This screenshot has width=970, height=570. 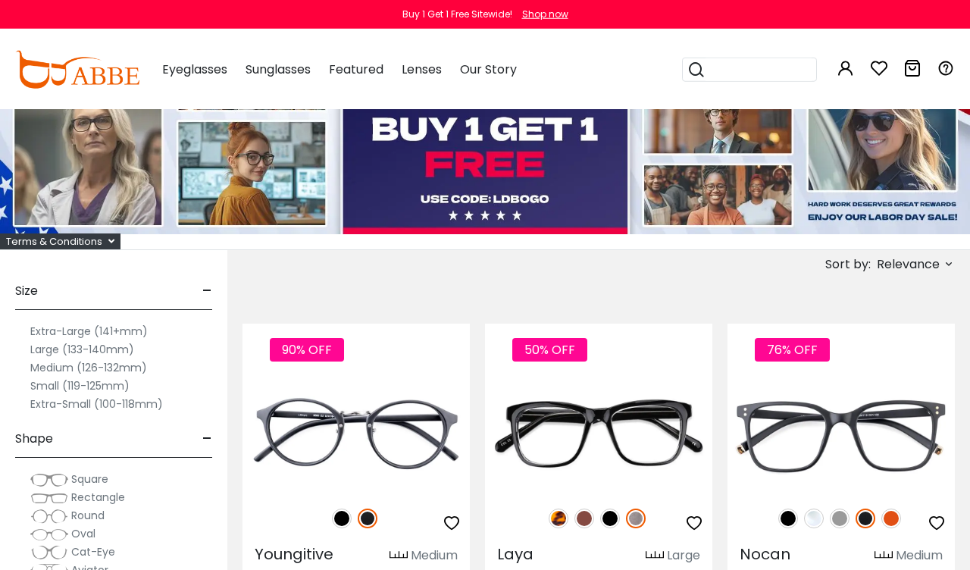 What do you see at coordinates (848, 264) in the screenshot?
I see `span: Sort by:` at bounding box center [848, 264].